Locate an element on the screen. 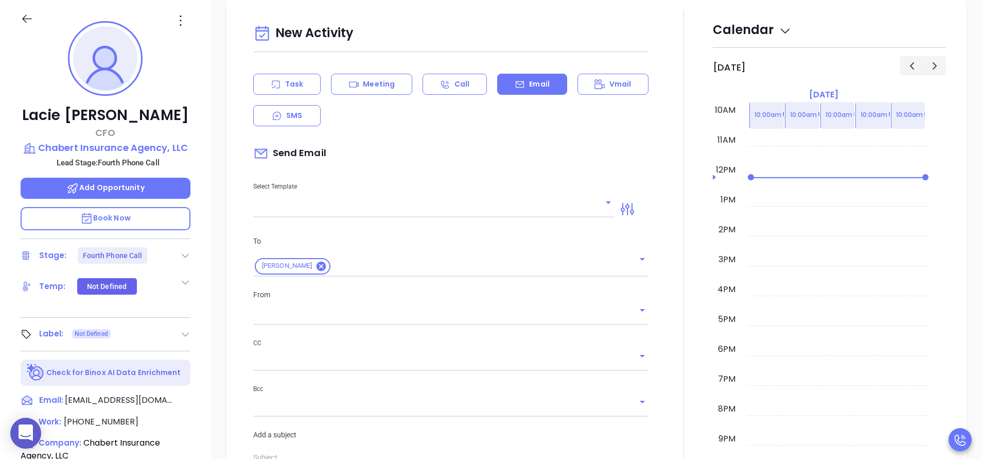 The height and width of the screenshot is (459, 982). span: Add Opportunity is located at coordinates (106, 187).